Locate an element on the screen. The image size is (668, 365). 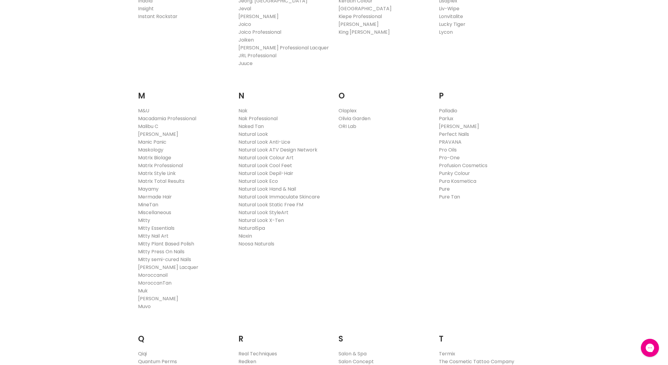
a: Matrix Professional is located at coordinates (160, 165).